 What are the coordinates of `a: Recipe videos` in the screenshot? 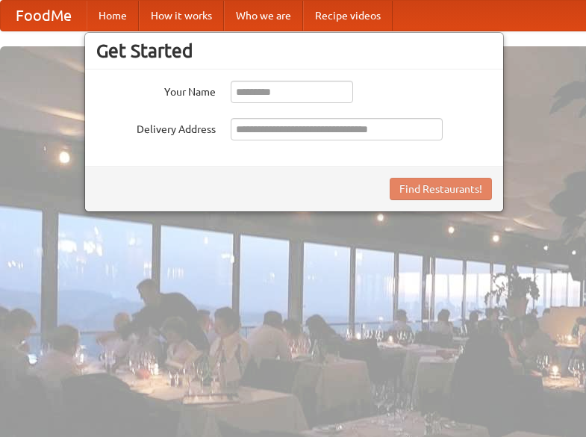 It's located at (348, 16).